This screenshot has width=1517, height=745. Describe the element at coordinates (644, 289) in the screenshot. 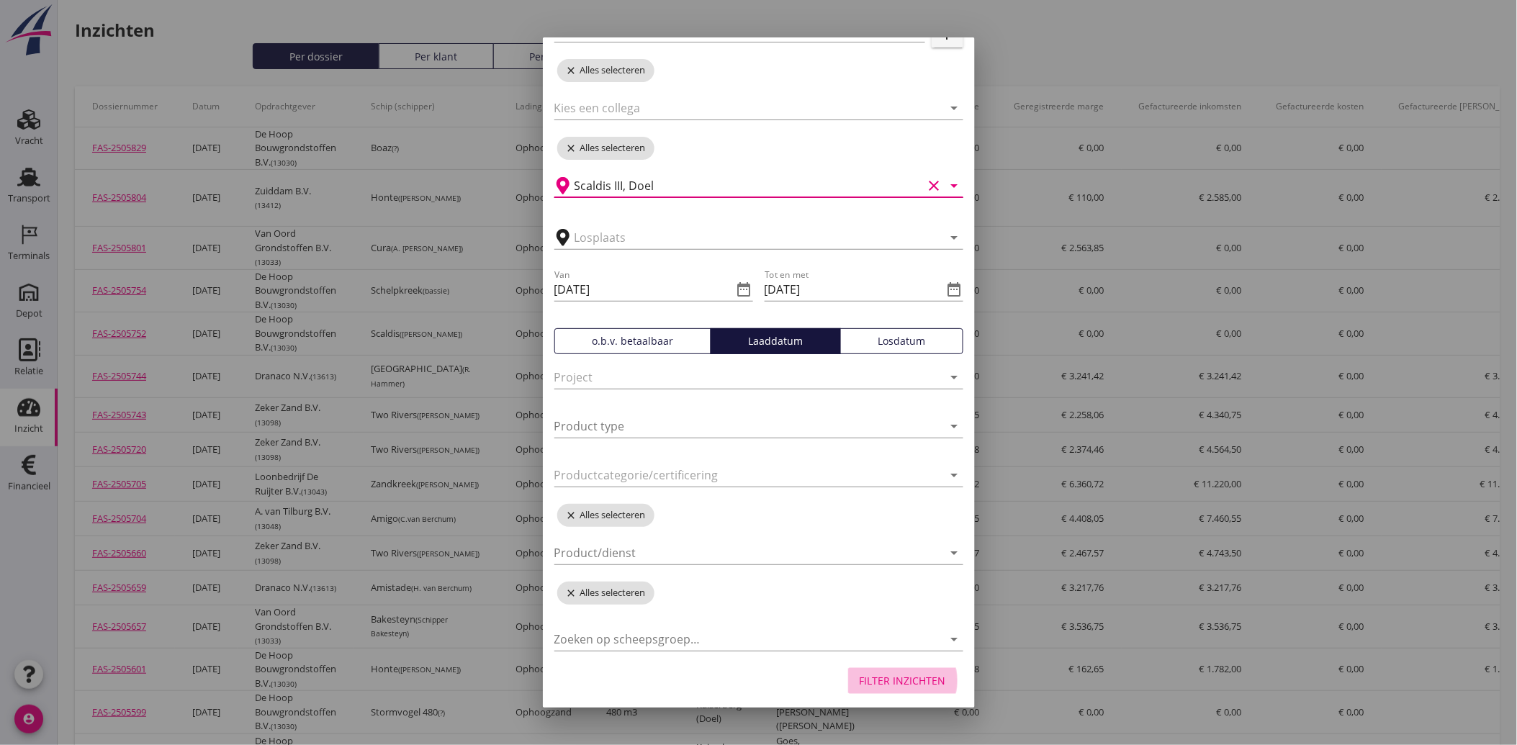

I see `input: Van` at that location.